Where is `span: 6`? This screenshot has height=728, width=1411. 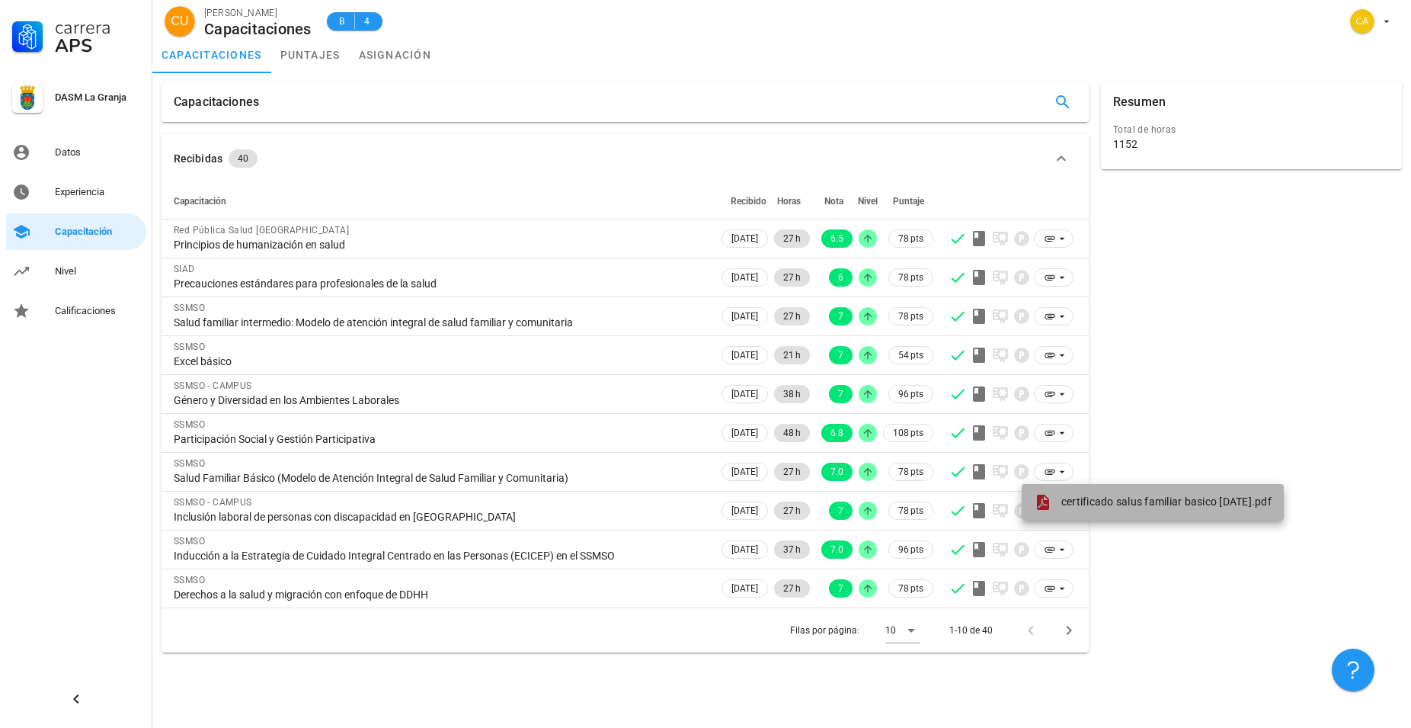
span: 6 is located at coordinates (840, 277).